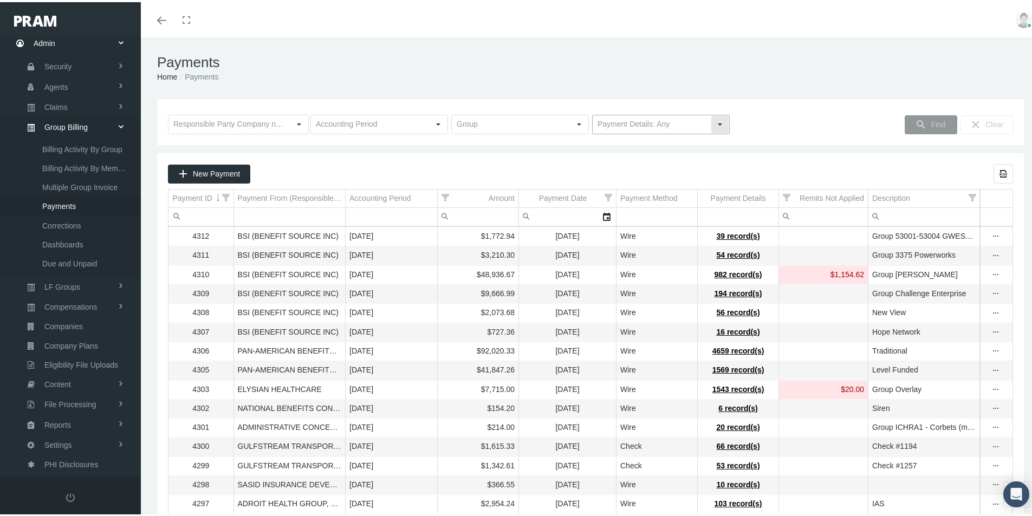  Describe the element at coordinates (226, 196) in the screenshot. I see `span: Show filter options for column 'Payment ID'` at that location.